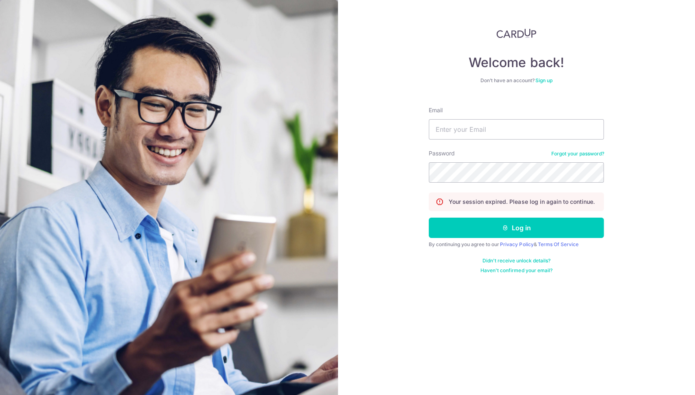  Describe the element at coordinates (577, 154) in the screenshot. I see `a: Forgot your password?` at that location.